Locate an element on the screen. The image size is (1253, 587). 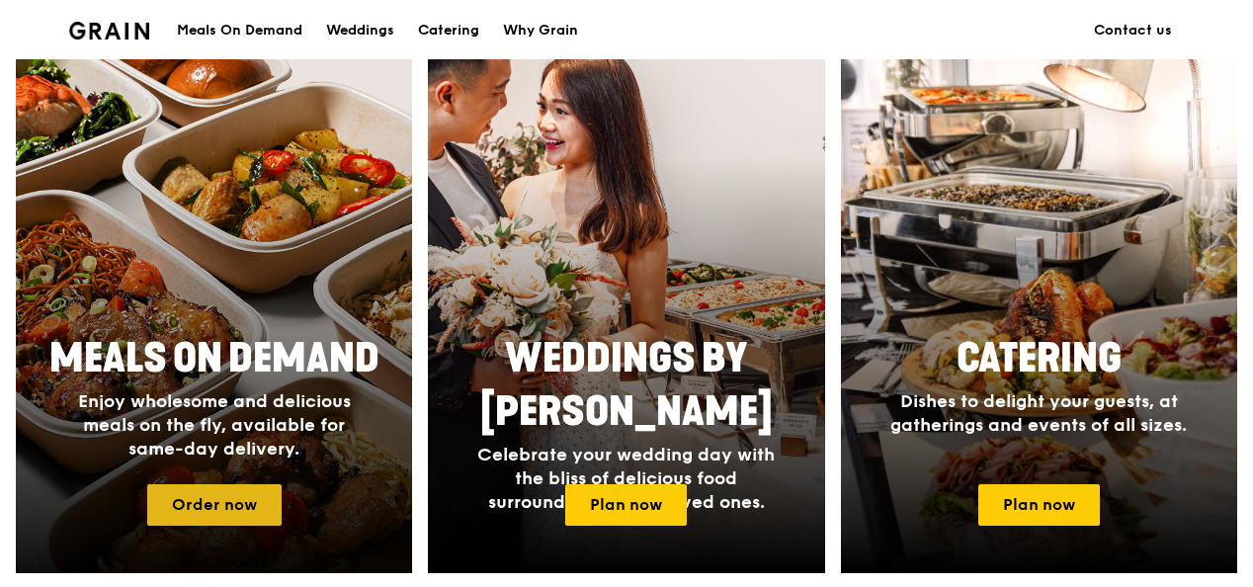
a: Why Grain is located at coordinates (540, 31).